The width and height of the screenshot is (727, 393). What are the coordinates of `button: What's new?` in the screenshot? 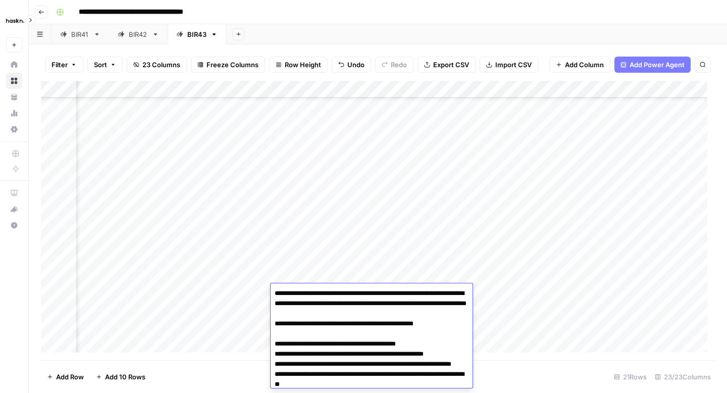 It's located at (14, 209).